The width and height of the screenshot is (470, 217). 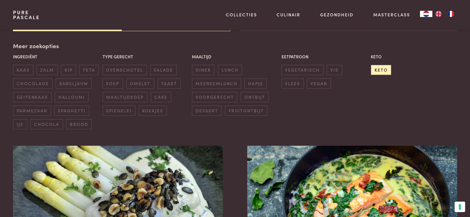 I want to click on span: vegetarisch, so click(x=302, y=70).